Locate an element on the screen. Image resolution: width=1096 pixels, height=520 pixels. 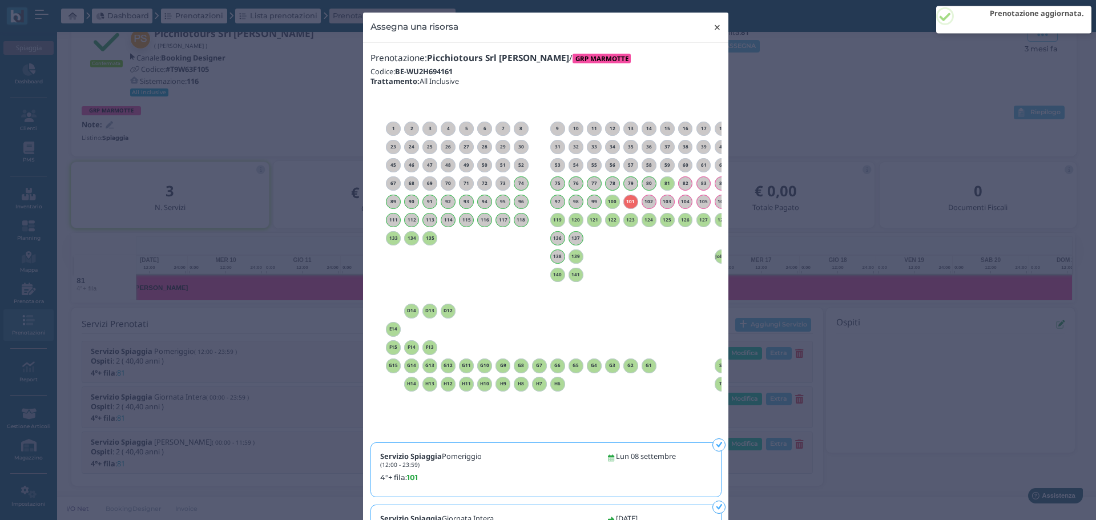
h6: 57 is located at coordinates (631, 165).